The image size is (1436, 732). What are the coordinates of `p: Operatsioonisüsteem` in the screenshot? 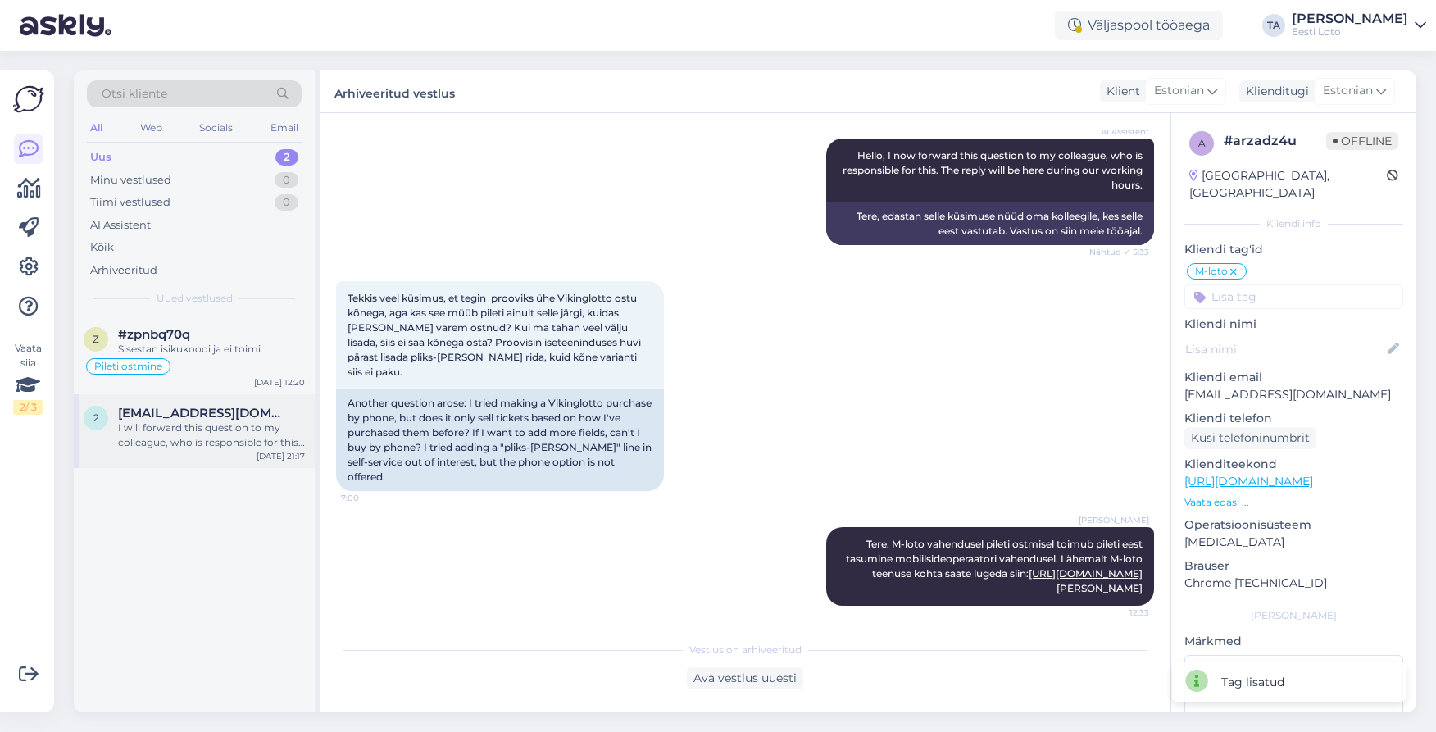 It's located at (1293, 525).